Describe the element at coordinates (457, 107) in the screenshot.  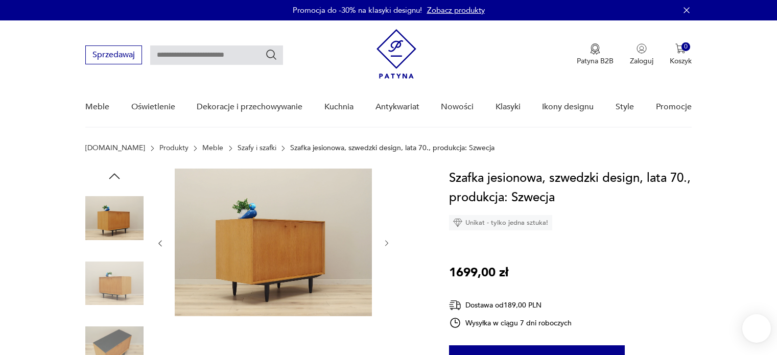
I see `a: Nowości` at that location.